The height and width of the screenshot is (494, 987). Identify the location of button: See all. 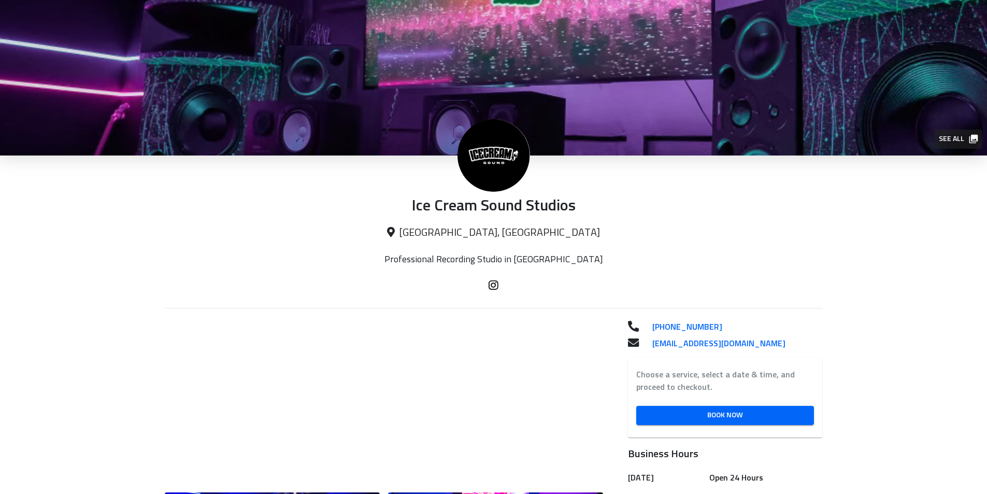
(958, 139).